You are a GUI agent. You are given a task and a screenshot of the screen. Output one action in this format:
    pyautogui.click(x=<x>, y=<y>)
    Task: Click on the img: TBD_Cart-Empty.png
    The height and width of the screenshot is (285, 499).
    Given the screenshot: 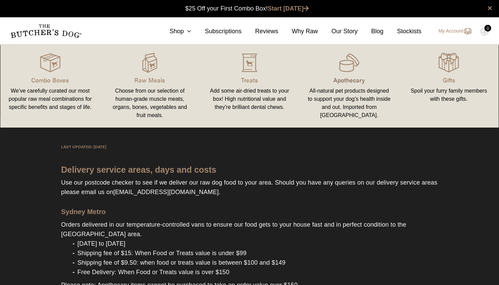 What is the action you would take?
    pyautogui.click(x=484, y=32)
    